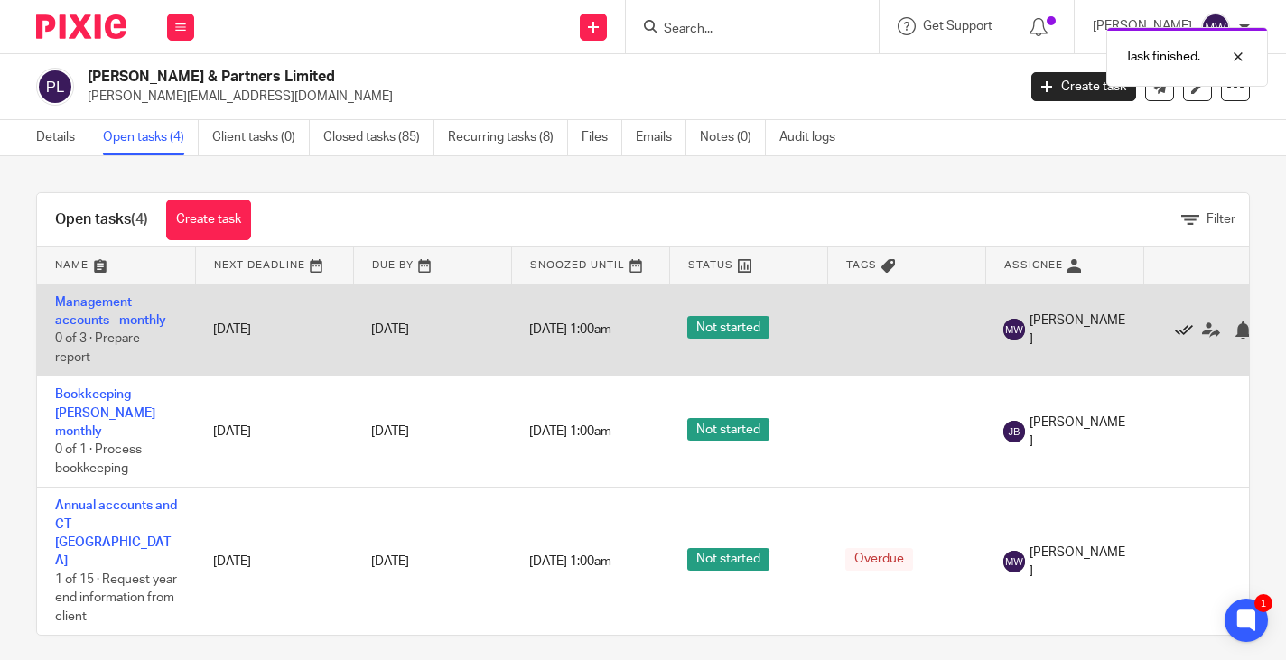  What do you see at coordinates (1188, 330) in the screenshot?
I see `a: Mark as done` at bounding box center [1188, 330].